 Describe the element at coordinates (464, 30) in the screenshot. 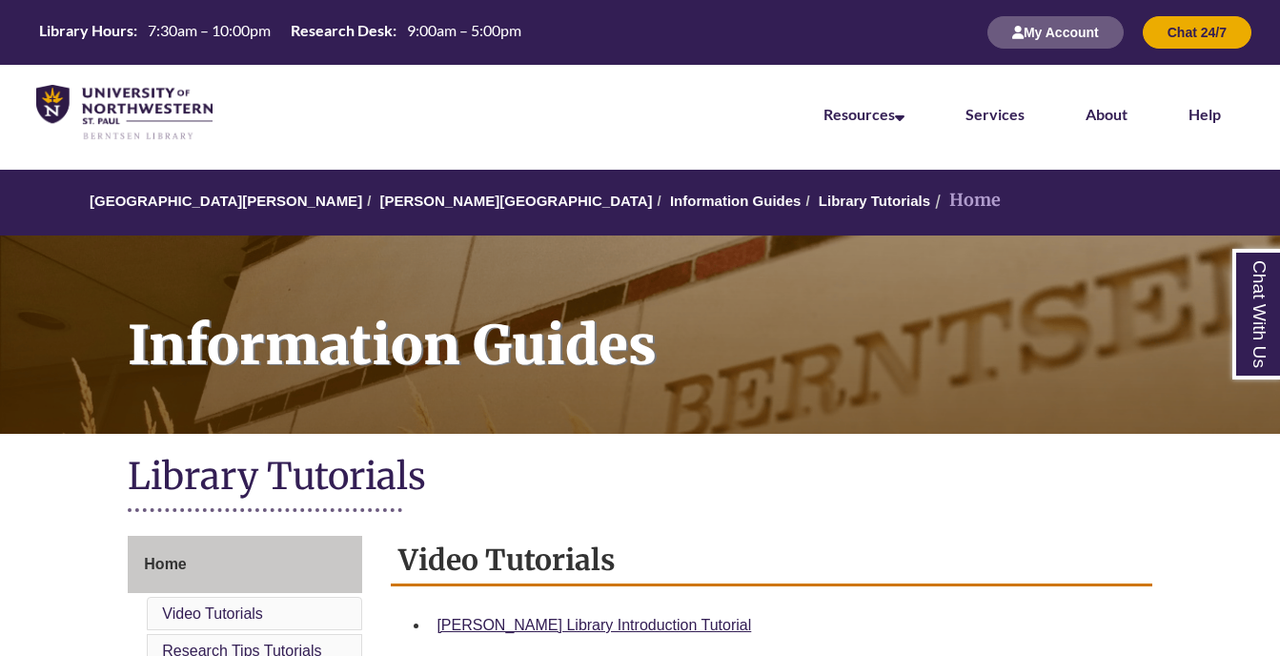

I see `span: 9:00am – 5:00pm` at that location.